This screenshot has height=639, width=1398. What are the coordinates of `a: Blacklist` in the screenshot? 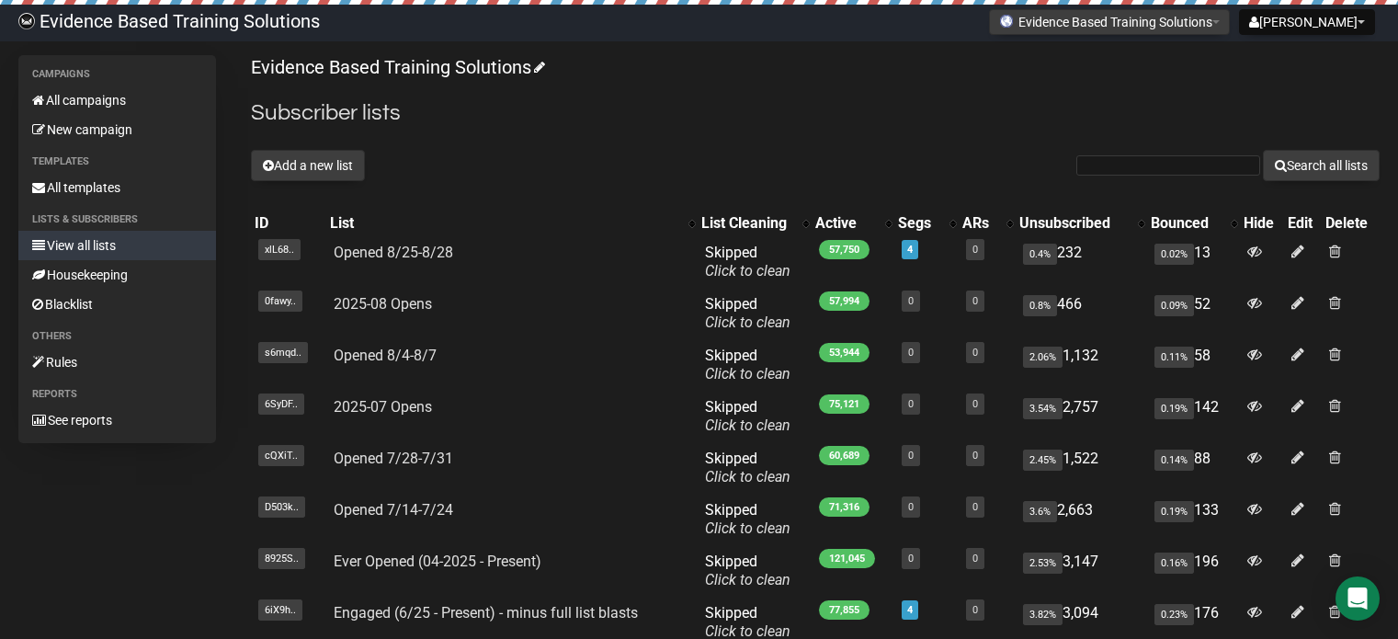 It's located at (117, 304).